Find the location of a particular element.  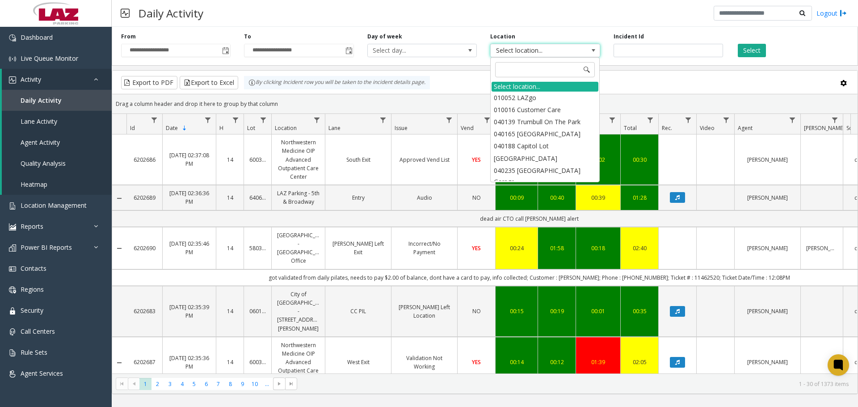

a: 640601 is located at coordinates (257, 197).